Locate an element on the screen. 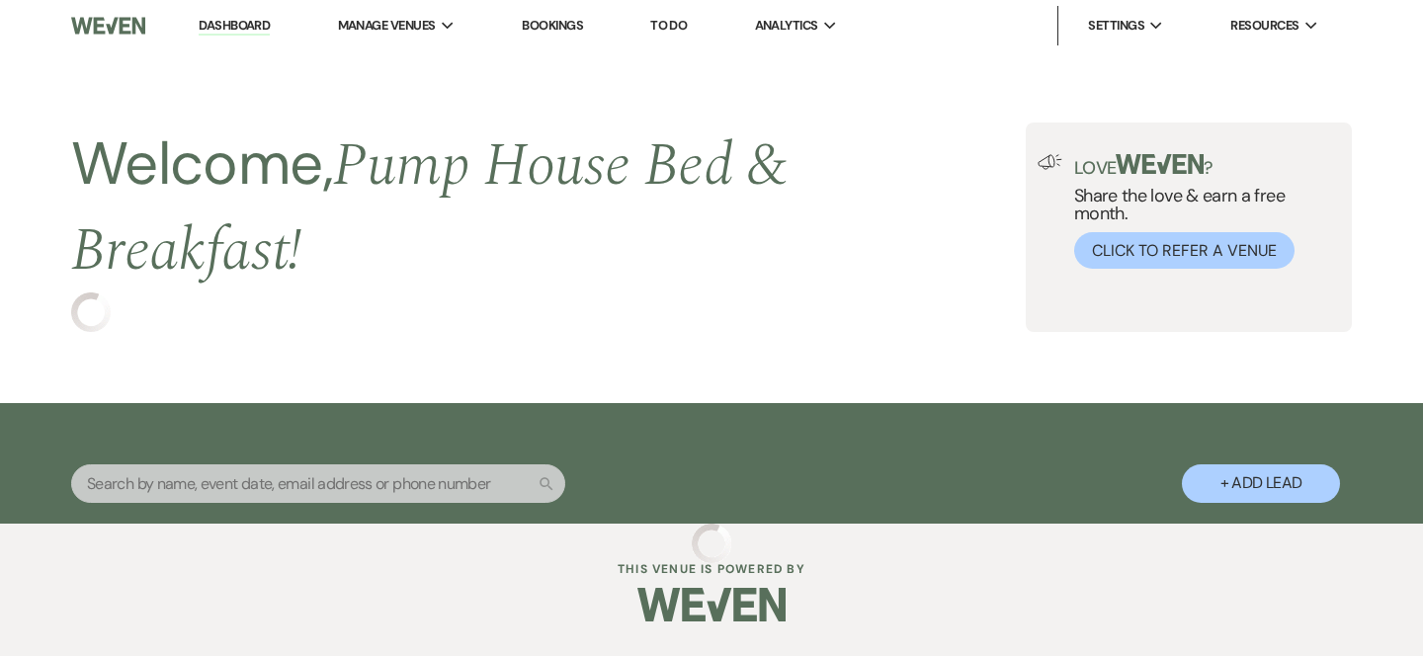 This screenshot has width=1423, height=656. span: Settings is located at coordinates (1116, 26).